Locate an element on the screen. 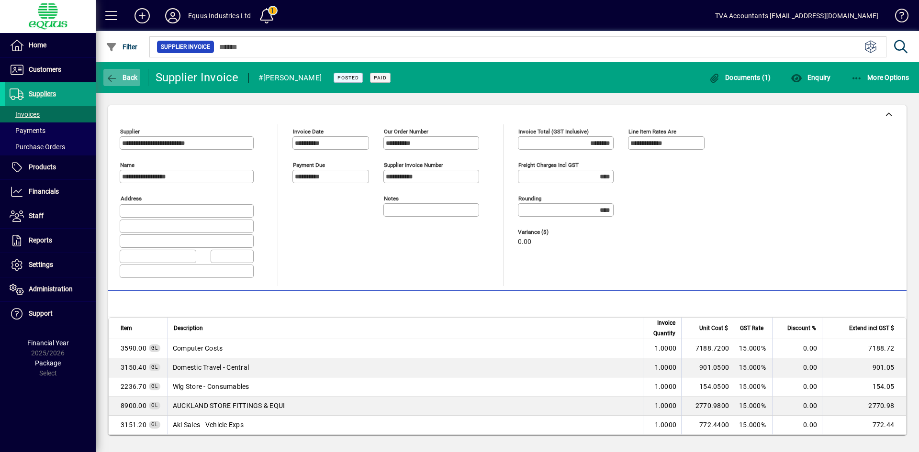  button: Back is located at coordinates (122, 78).